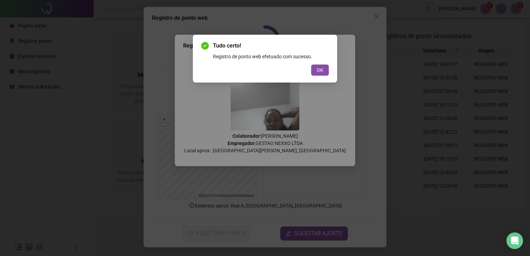 The width and height of the screenshot is (530, 256). I want to click on span: Tudo certo!, so click(271, 46).